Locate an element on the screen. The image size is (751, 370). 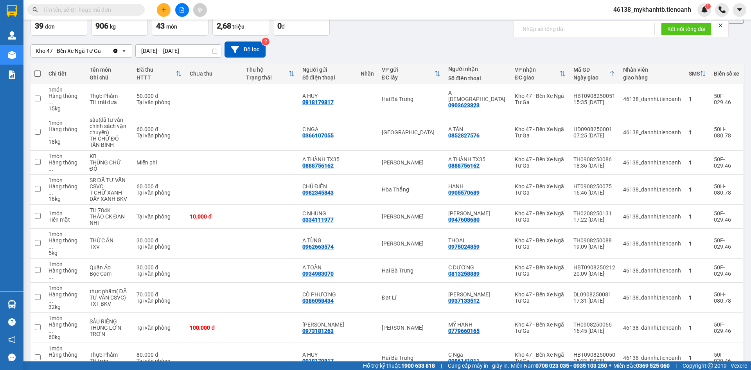
span: đ is located at coordinates (283, 27).